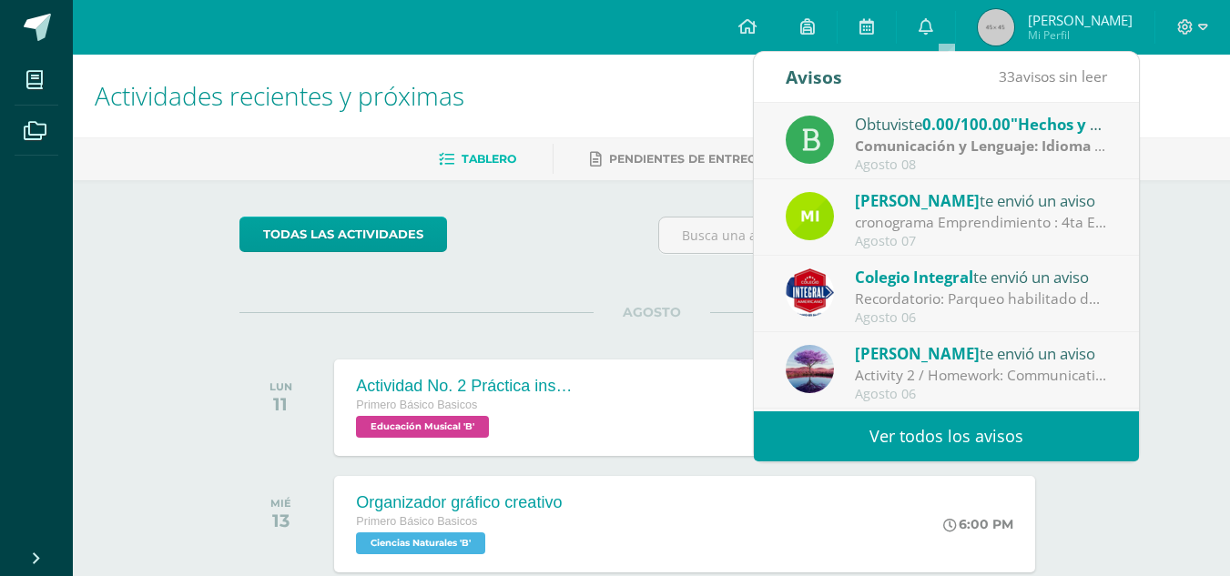 This screenshot has width=1230, height=576. Describe the element at coordinates (814, 76) in the screenshot. I see `div: Avisos` at that location.